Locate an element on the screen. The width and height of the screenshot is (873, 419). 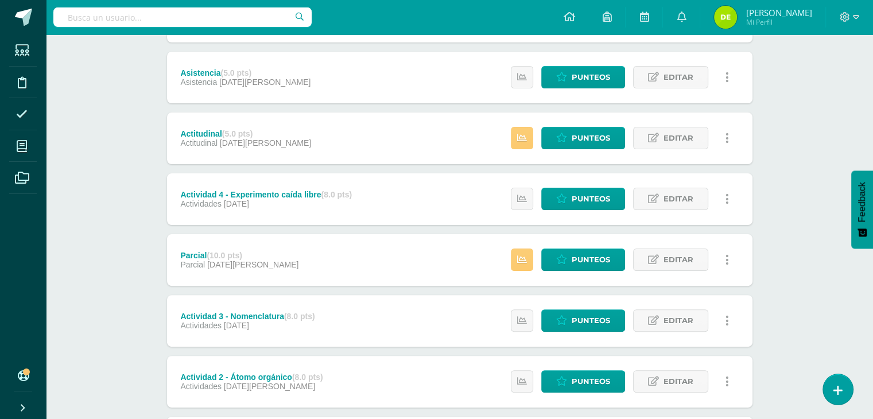
strong: (10.0 pts) is located at coordinates (224, 255).